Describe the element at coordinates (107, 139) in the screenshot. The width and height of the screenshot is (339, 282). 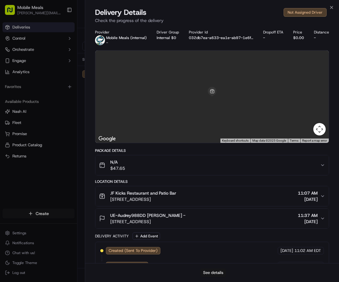
I see `img: Google` at that location.